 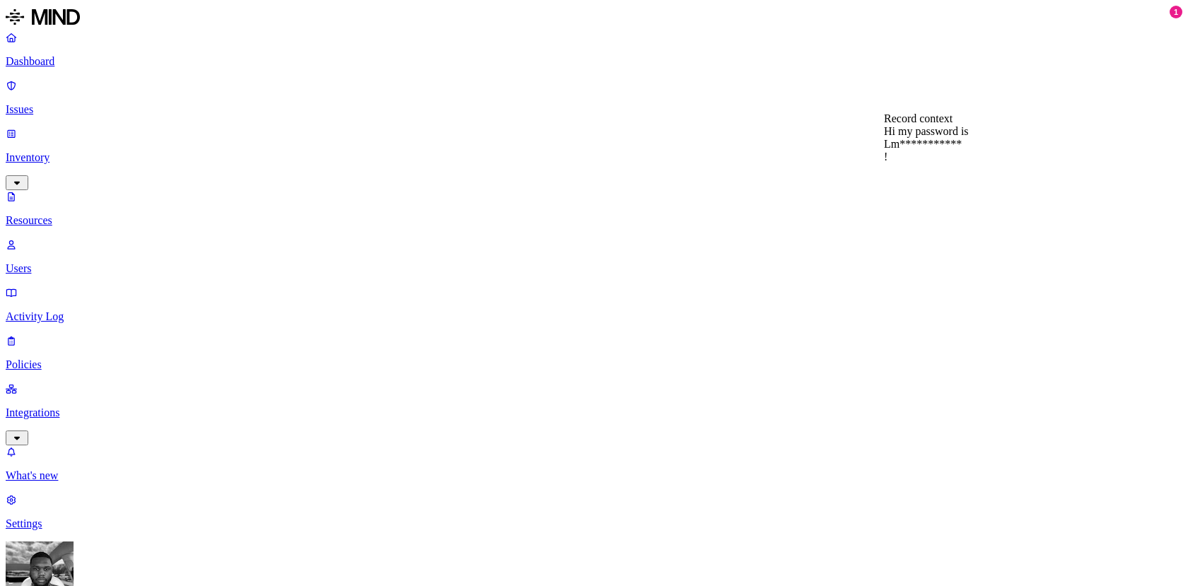 I want to click on p: Policies, so click(x=594, y=365).